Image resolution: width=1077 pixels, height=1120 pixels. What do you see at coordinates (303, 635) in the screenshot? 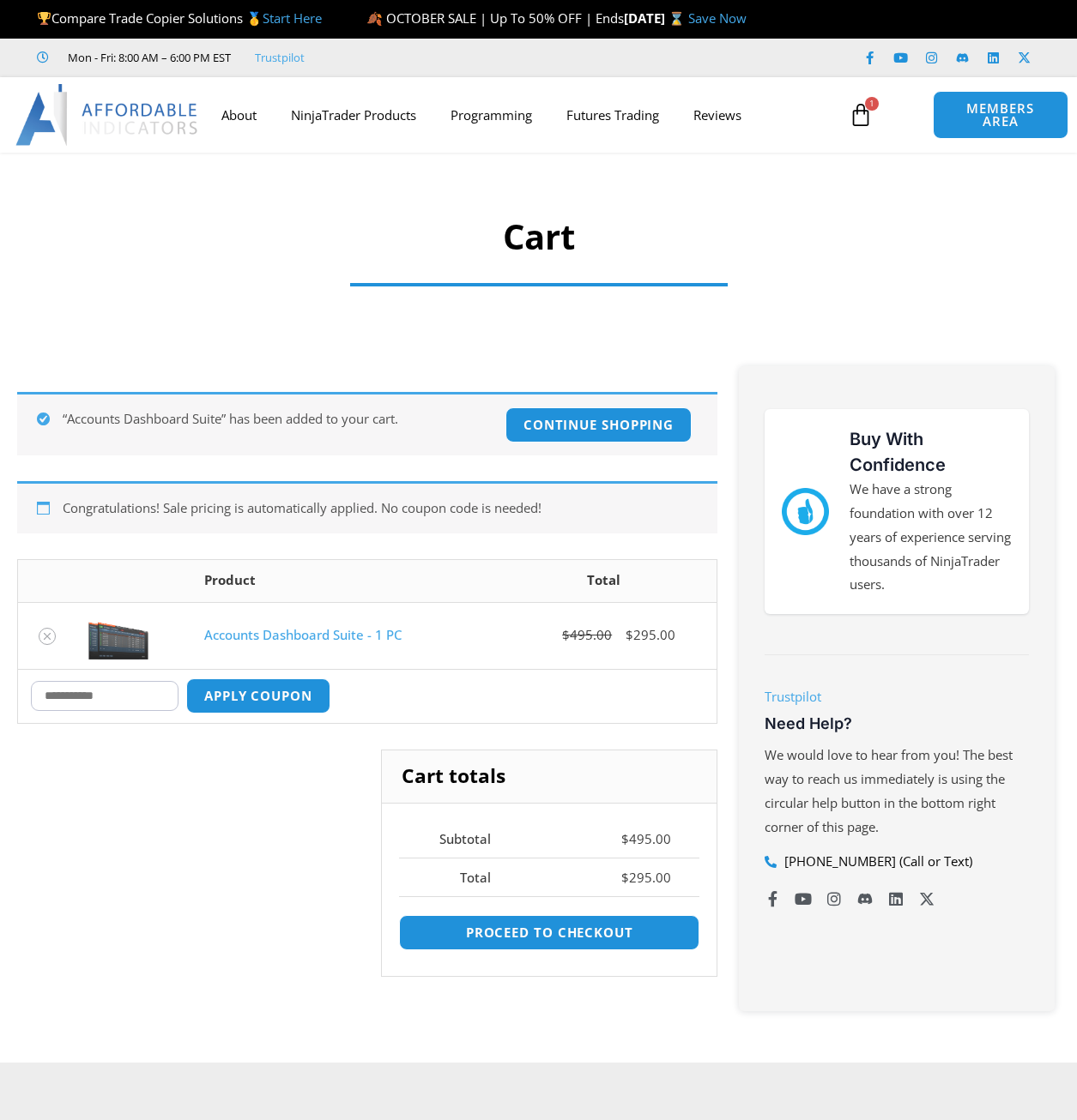
I see `a: Accounts Dashboard Suite - 1 PC` at bounding box center [303, 635].